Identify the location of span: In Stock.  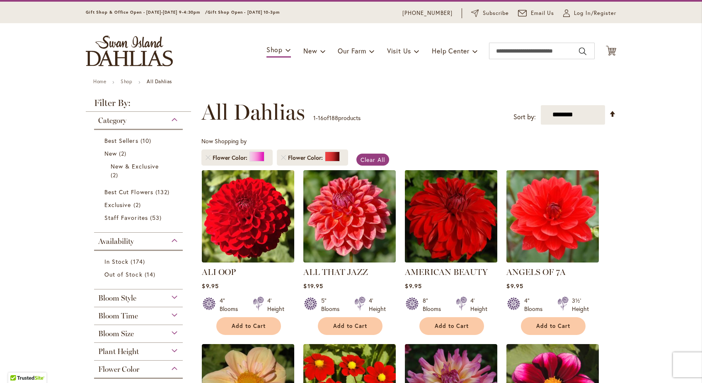
(116, 262).